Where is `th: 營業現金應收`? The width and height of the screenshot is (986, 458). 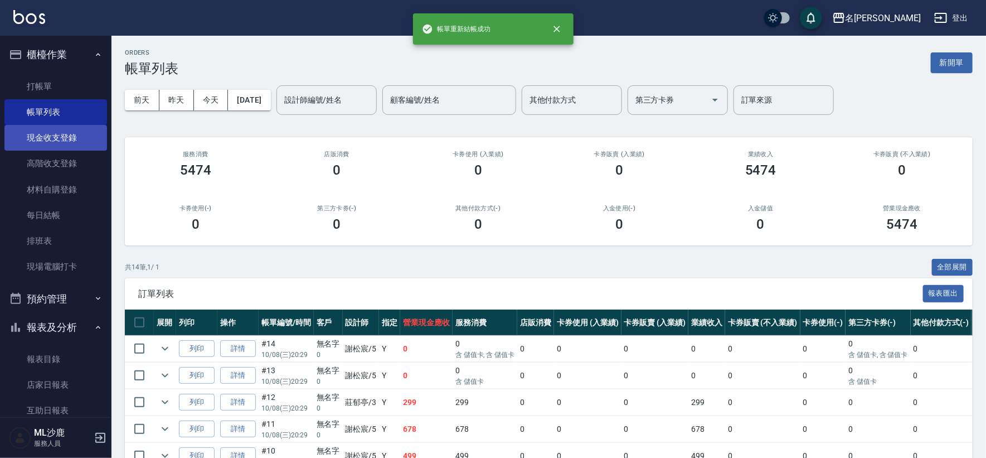
th: 營業現金應收 is located at coordinates (426, 322).